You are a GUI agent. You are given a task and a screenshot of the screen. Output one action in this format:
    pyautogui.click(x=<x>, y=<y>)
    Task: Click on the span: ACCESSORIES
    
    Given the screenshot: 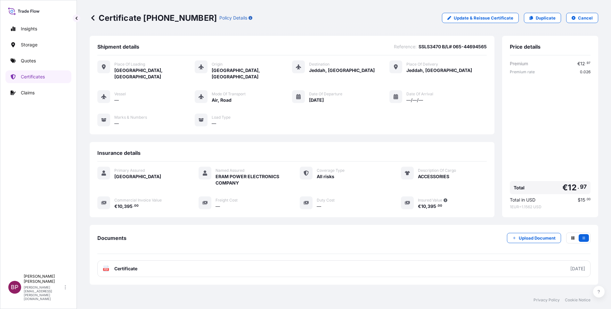 What is the action you would take?
    pyautogui.click(x=433, y=177)
    